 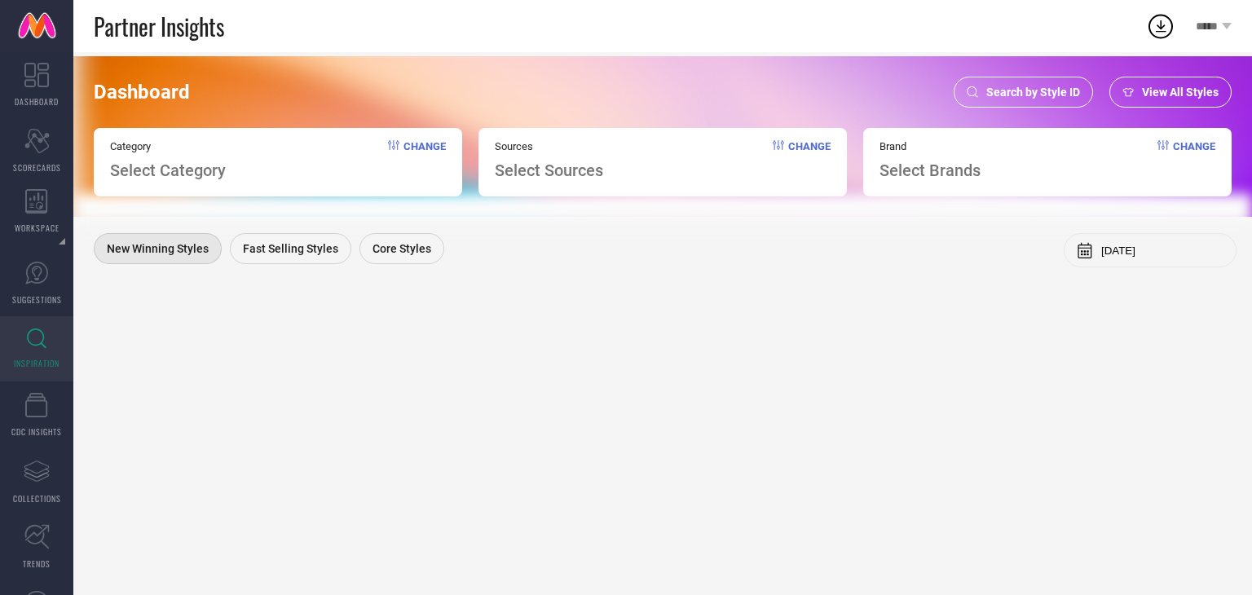 I want to click on span: Select Category, so click(x=168, y=170).